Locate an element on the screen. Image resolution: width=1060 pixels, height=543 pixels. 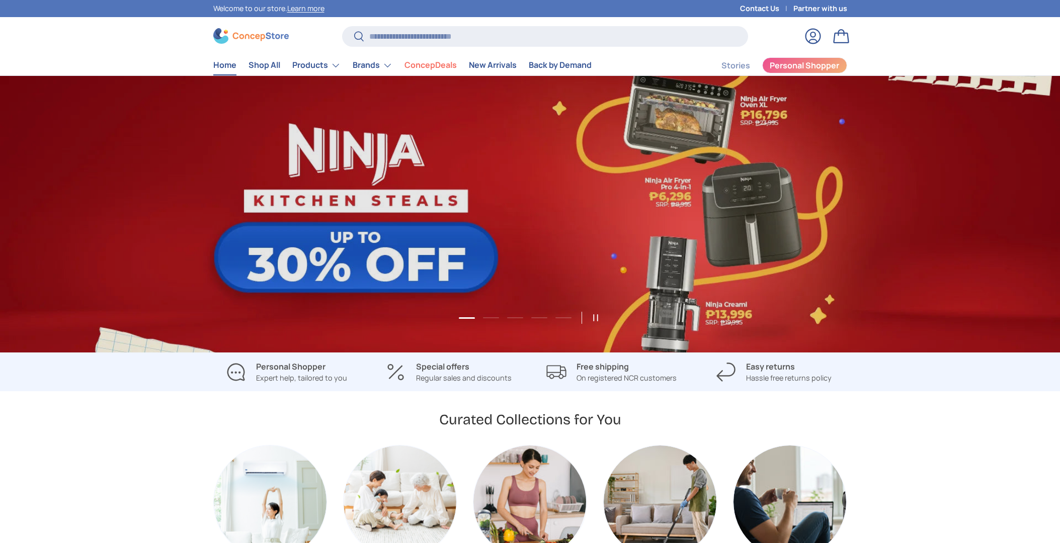
p: Regular sales and discounts is located at coordinates (464, 378).